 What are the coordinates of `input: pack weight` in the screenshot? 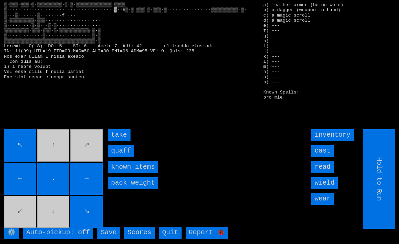 It's located at (133, 183).